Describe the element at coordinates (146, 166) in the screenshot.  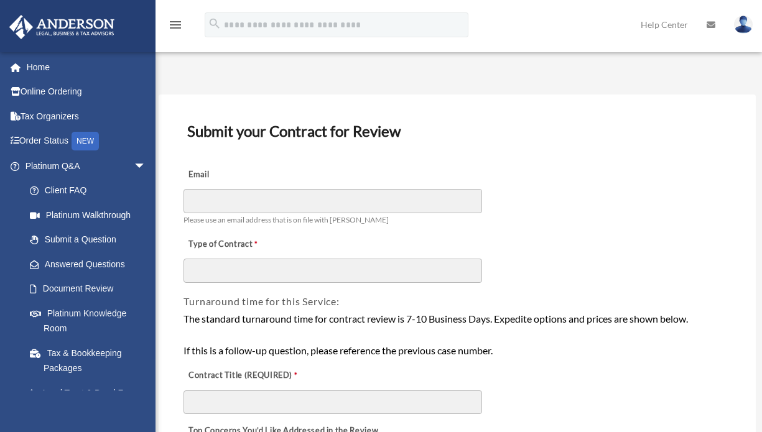
I see `span: arrow_drop_down` at that location.